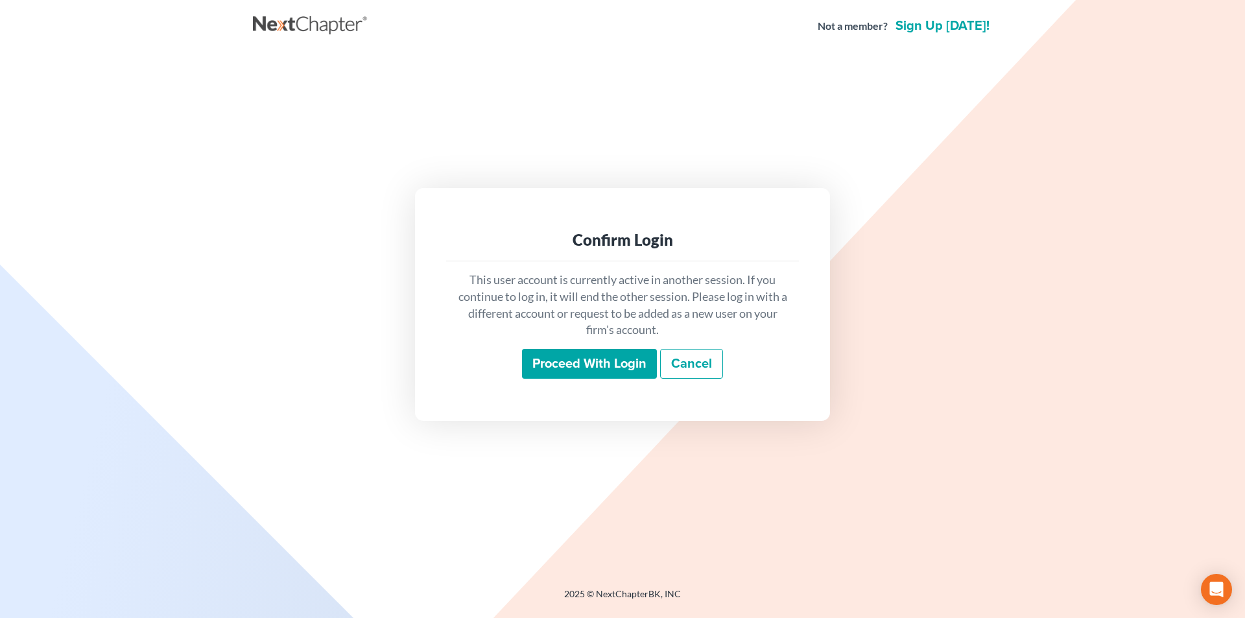  What do you see at coordinates (590, 364) in the screenshot?
I see `input: Proceed with login` at bounding box center [590, 364].